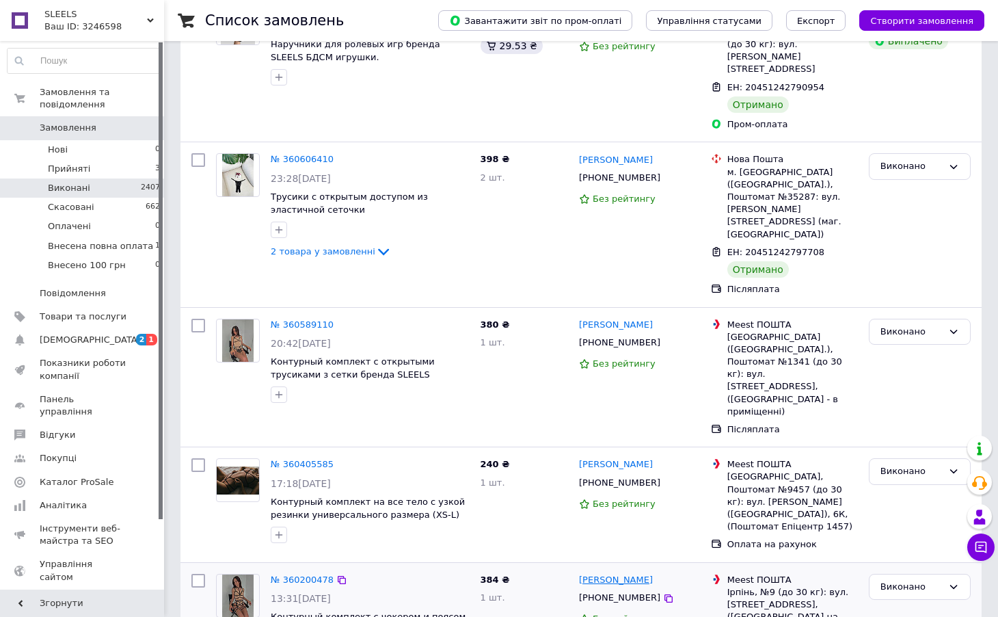 Image resolution: width=998 pixels, height=617 pixels. What do you see at coordinates (353, 368) in the screenshot?
I see `a: Контурный комплект с открытыми трусиками з сетки бренда SLEELS` at bounding box center [353, 368].